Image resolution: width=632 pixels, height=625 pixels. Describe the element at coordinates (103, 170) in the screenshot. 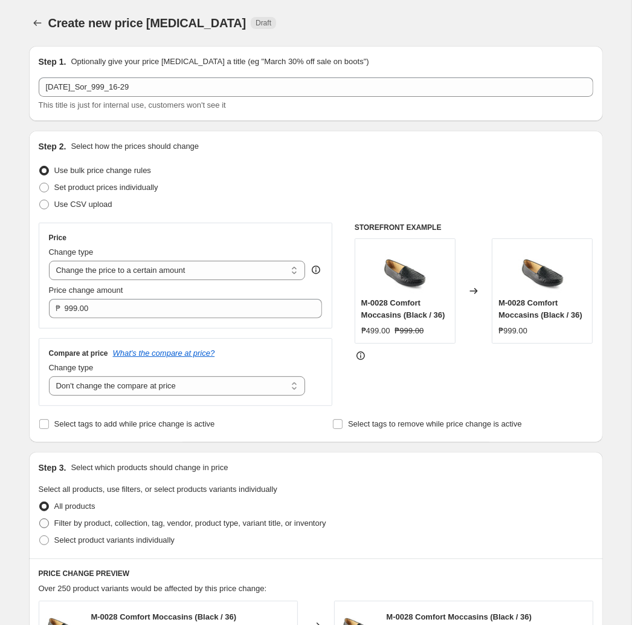

I see `span: Use bulk price change rules` at that location.